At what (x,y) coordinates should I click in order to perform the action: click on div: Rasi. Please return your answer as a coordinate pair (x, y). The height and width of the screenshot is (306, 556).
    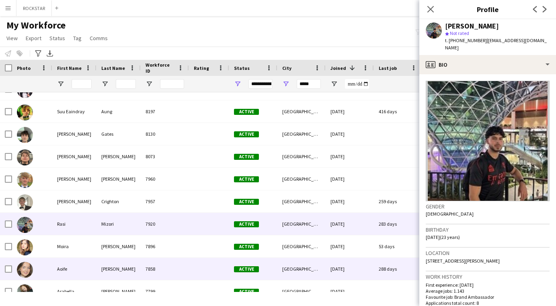
    Looking at the image, I should click on (74, 224).